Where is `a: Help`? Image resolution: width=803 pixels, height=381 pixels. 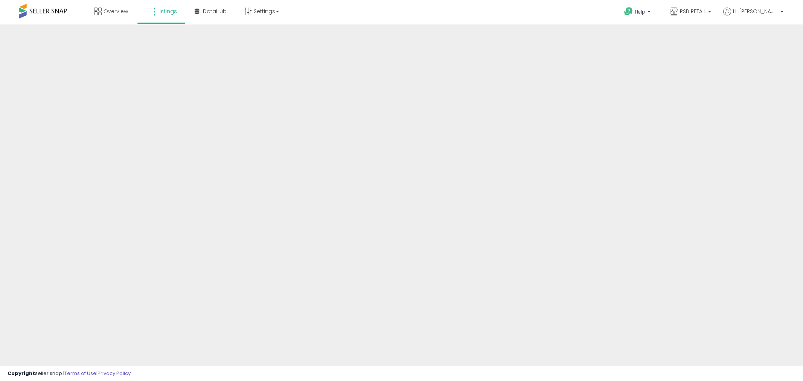
a: Help is located at coordinates (638, 13).